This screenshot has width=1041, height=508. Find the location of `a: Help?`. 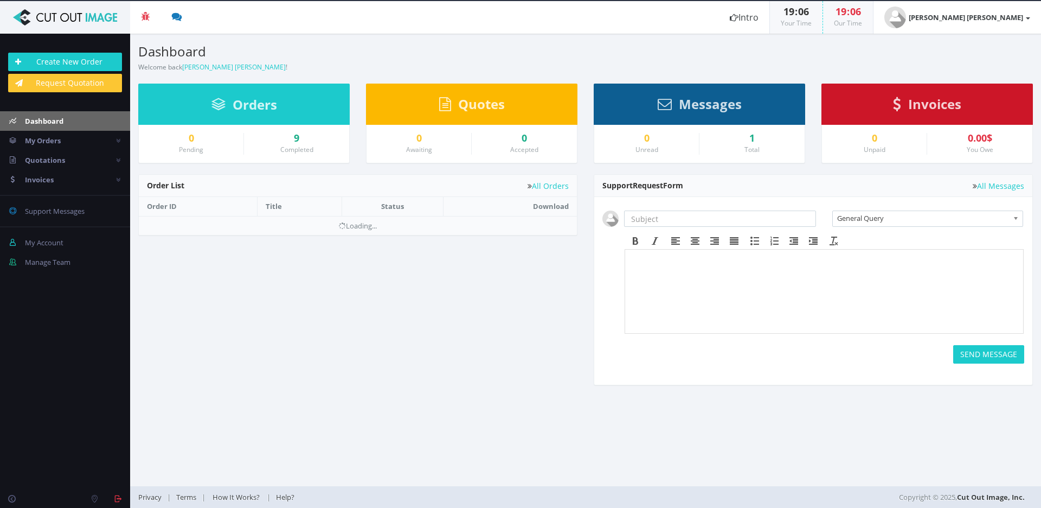

a: Help? is located at coordinates (285, 497).